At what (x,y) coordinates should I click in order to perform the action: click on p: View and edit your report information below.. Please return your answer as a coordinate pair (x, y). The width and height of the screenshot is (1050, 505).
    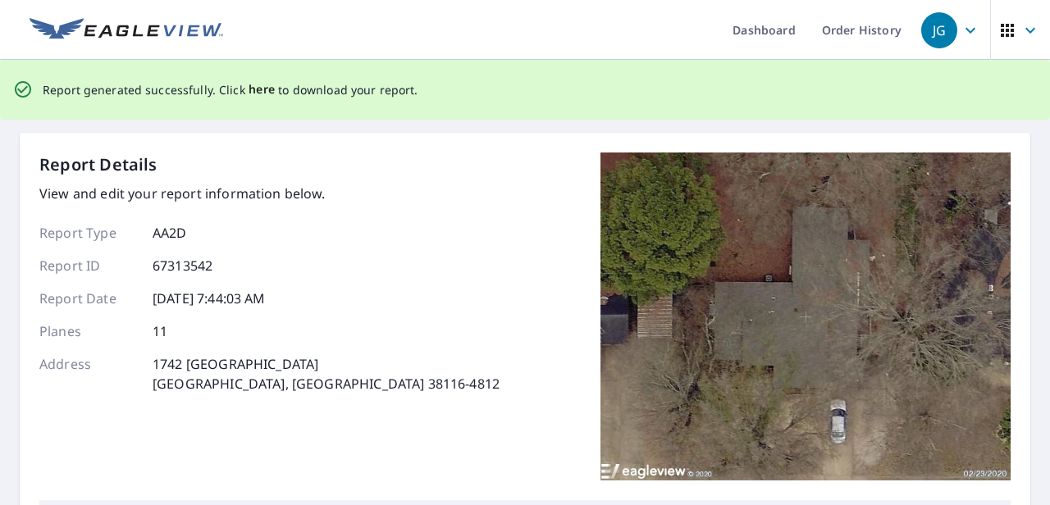
    Looking at the image, I should click on (269, 194).